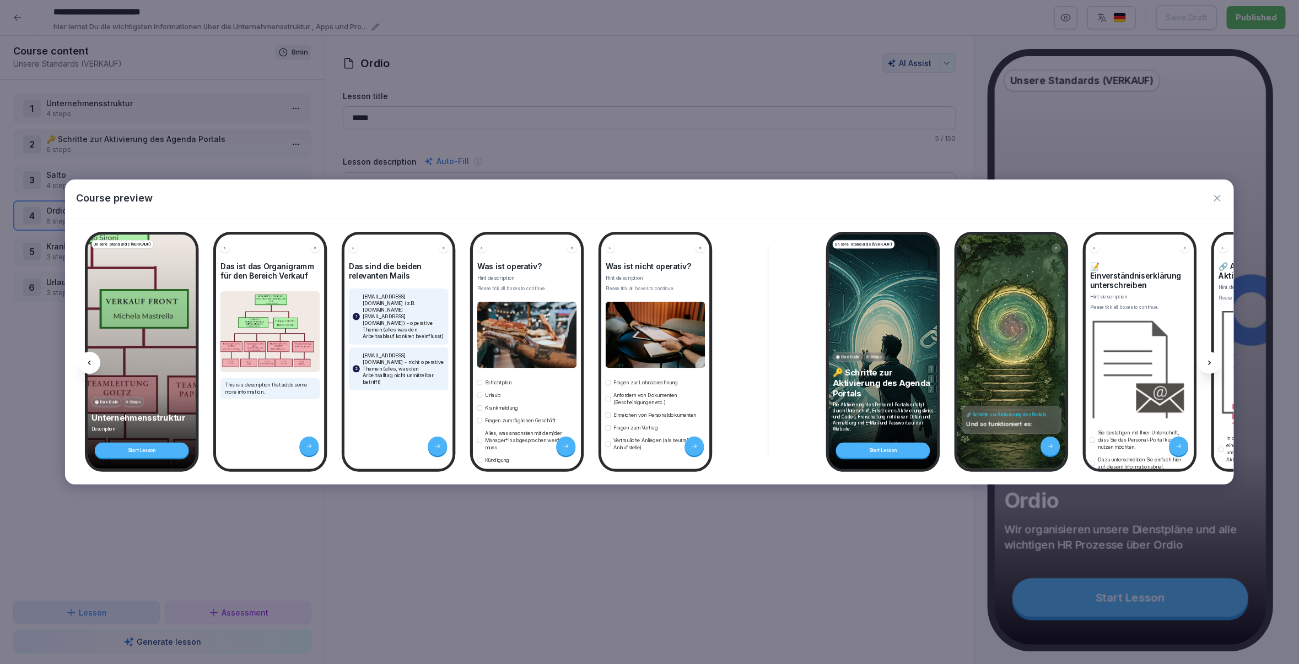 This screenshot has width=1299, height=664. I want to click on h4: Das sind die beiden relevanten Mails, so click(398, 272).